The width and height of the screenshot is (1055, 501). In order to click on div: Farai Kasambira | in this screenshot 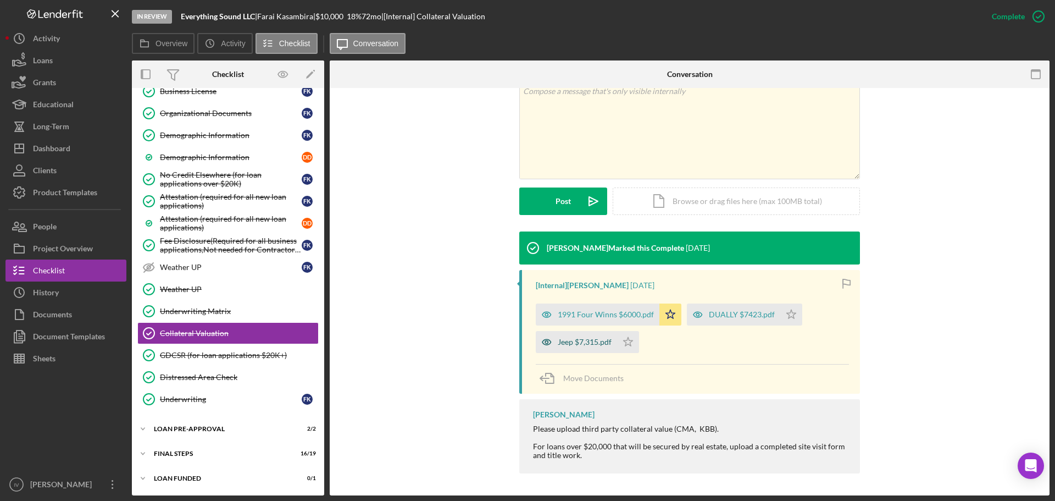, I will do `click(286, 16)`.